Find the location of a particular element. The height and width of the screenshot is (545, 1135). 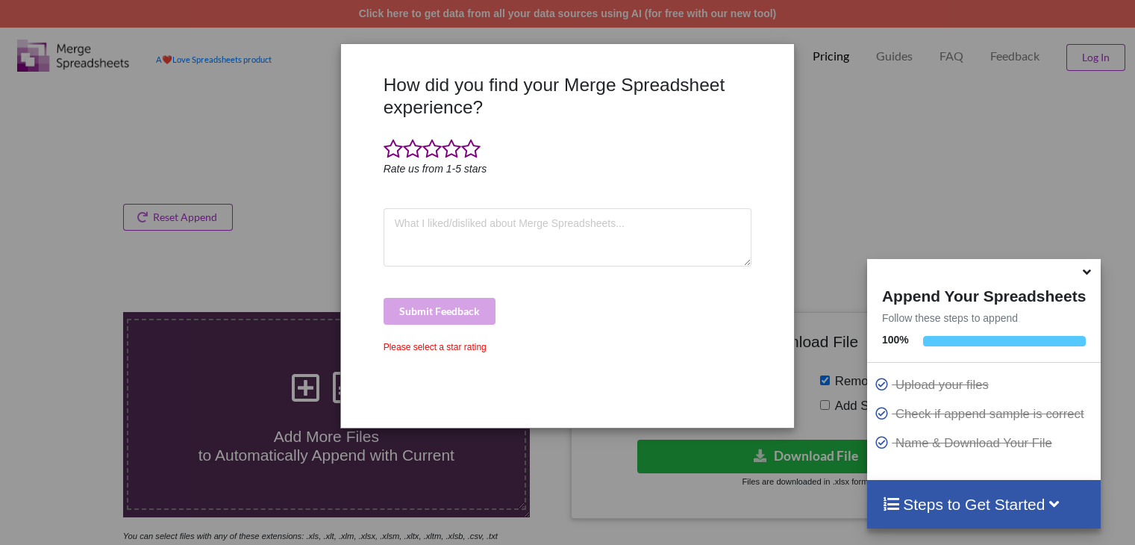

p: Upload your files is located at coordinates (986, 384).